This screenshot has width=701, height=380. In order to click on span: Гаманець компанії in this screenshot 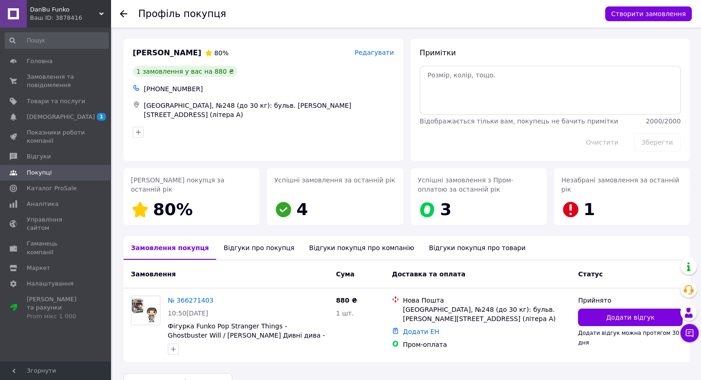, I will do `click(56, 248)`.